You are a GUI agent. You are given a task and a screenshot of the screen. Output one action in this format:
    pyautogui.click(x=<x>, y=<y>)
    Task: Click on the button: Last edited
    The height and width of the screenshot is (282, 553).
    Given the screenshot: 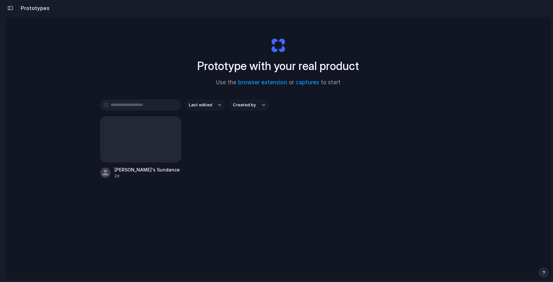 What is the action you would take?
    pyautogui.click(x=205, y=105)
    